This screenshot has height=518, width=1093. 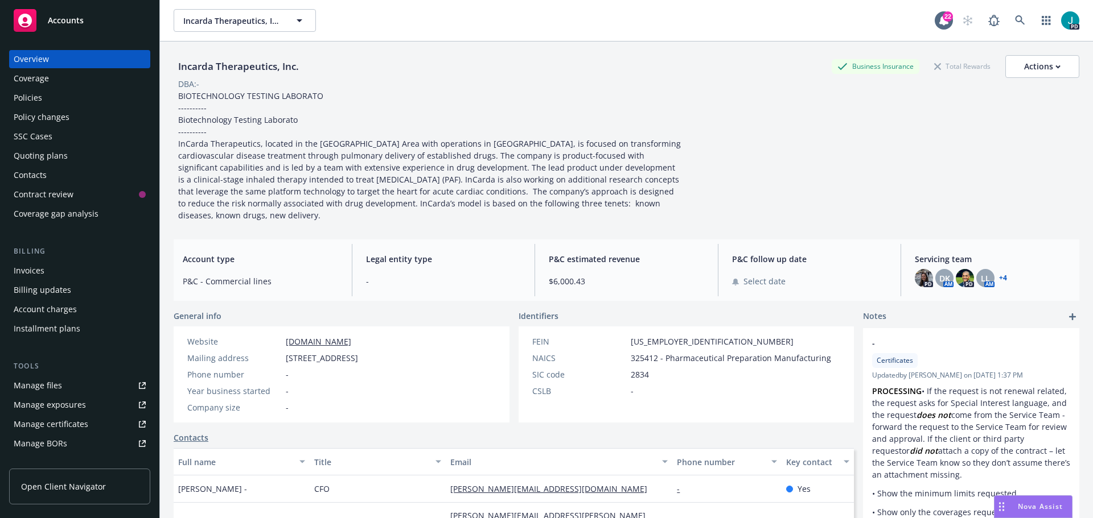 I want to click on span: Select date, so click(x=764, y=281).